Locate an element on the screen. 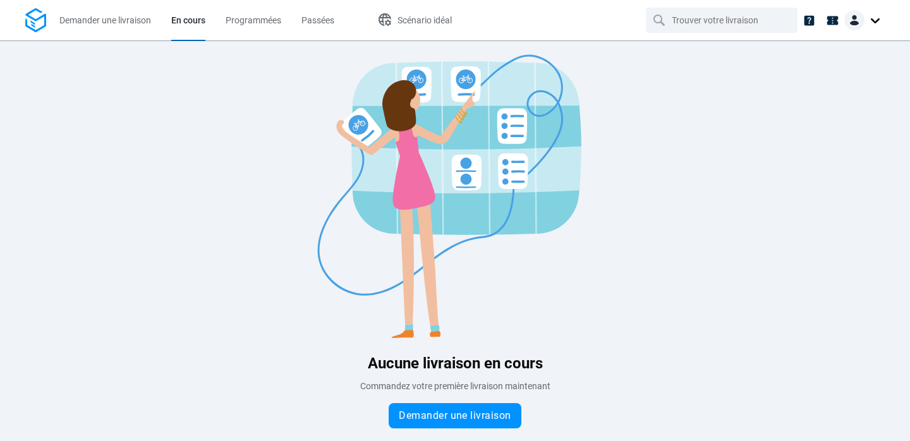  img: Blank slate is located at coordinates (455, 196).